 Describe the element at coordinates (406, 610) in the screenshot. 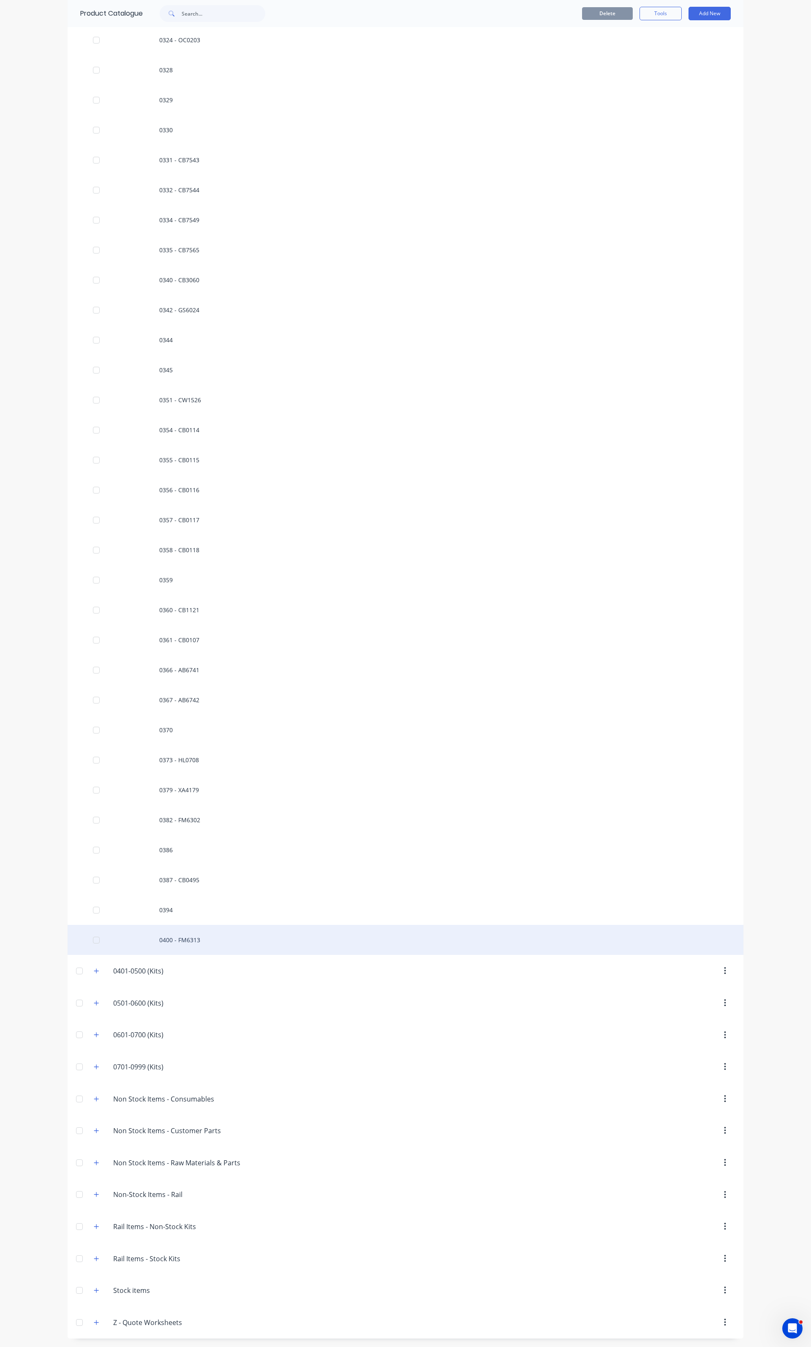

I see `div: 0360 - CB1121` at that location.